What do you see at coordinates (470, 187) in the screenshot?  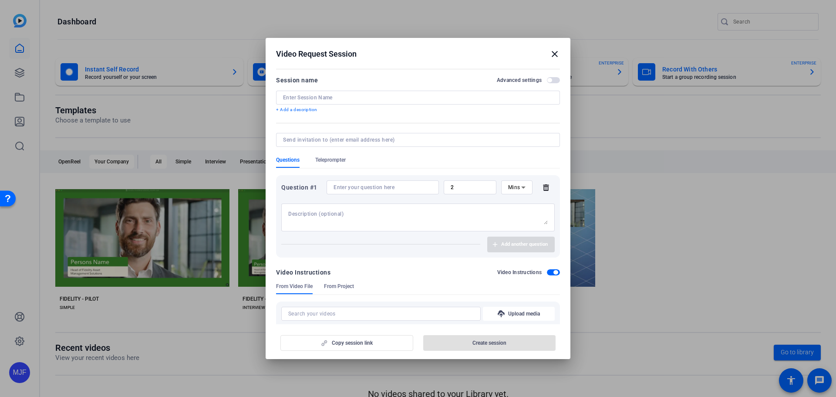 I see `input: Time` at bounding box center [470, 187].